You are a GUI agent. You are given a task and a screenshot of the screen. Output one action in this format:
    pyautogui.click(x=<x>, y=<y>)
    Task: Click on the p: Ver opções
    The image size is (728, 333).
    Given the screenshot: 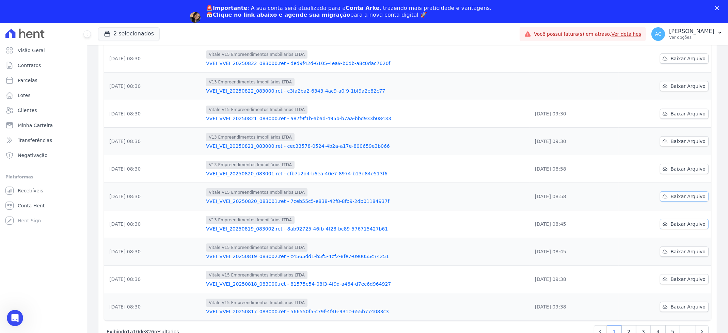 What is the action you would take?
    pyautogui.click(x=692, y=37)
    